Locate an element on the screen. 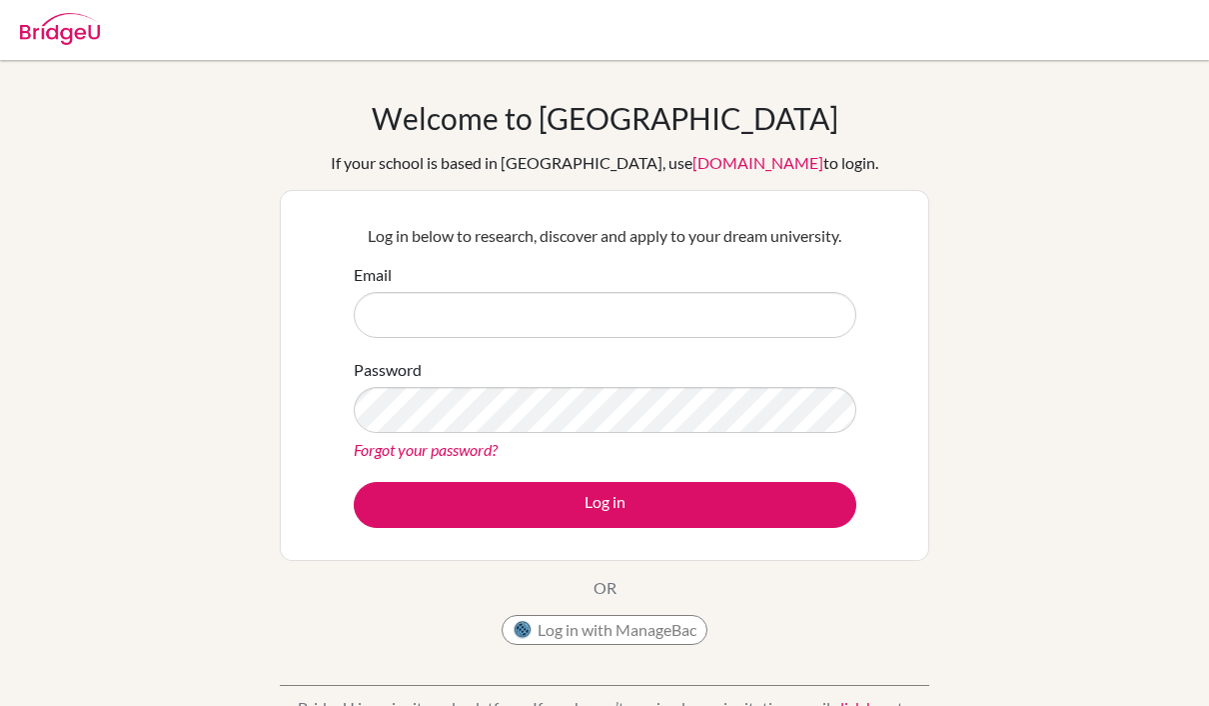 The image size is (1209, 706). label: Email is located at coordinates (373, 275).